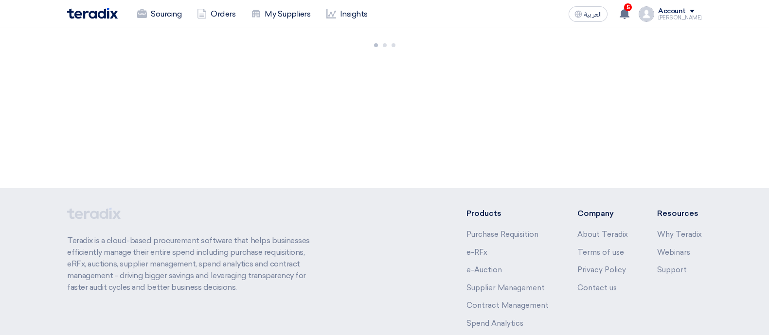 The height and width of the screenshot is (335, 769). What do you see at coordinates (603, 213) in the screenshot?
I see `li: Company` at bounding box center [603, 213].